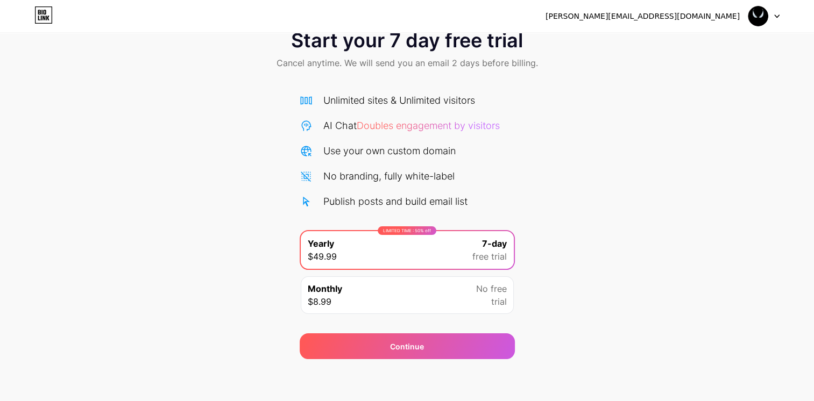  What do you see at coordinates (389, 176) in the screenshot?
I see `div: No branding, fully white-label` at bounding box center [389, 176].